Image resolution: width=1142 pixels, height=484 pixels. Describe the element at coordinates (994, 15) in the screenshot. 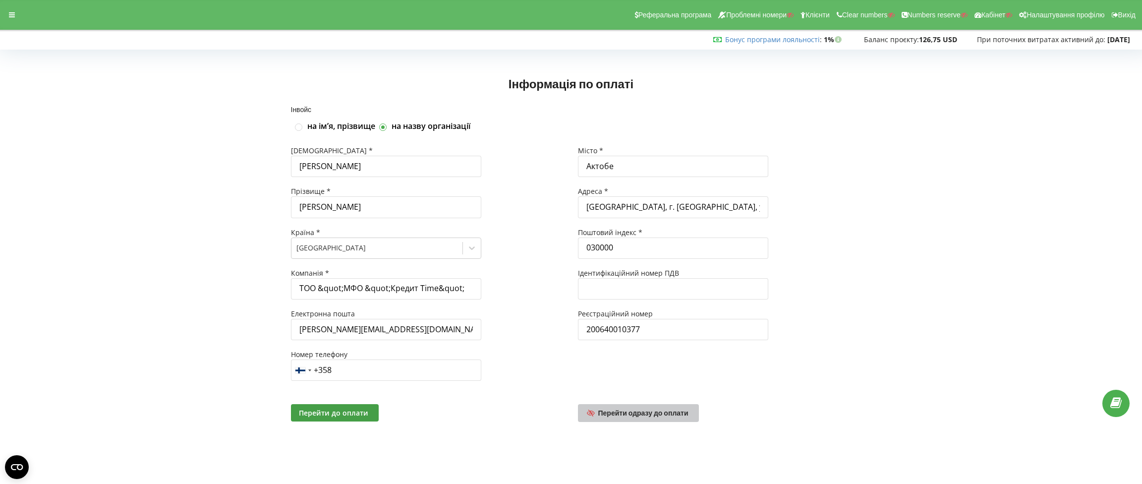

I see `span: Кабінет` at that location.